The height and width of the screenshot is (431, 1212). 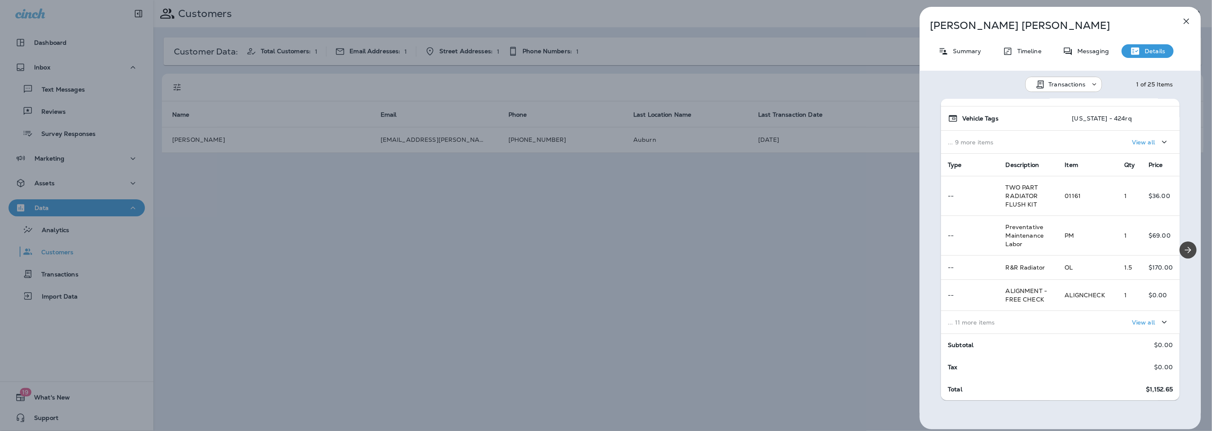 What do you see at coordinates (1156, 165) in the screenshot?
I see `span: Price` at bounding box center [1156, 165].